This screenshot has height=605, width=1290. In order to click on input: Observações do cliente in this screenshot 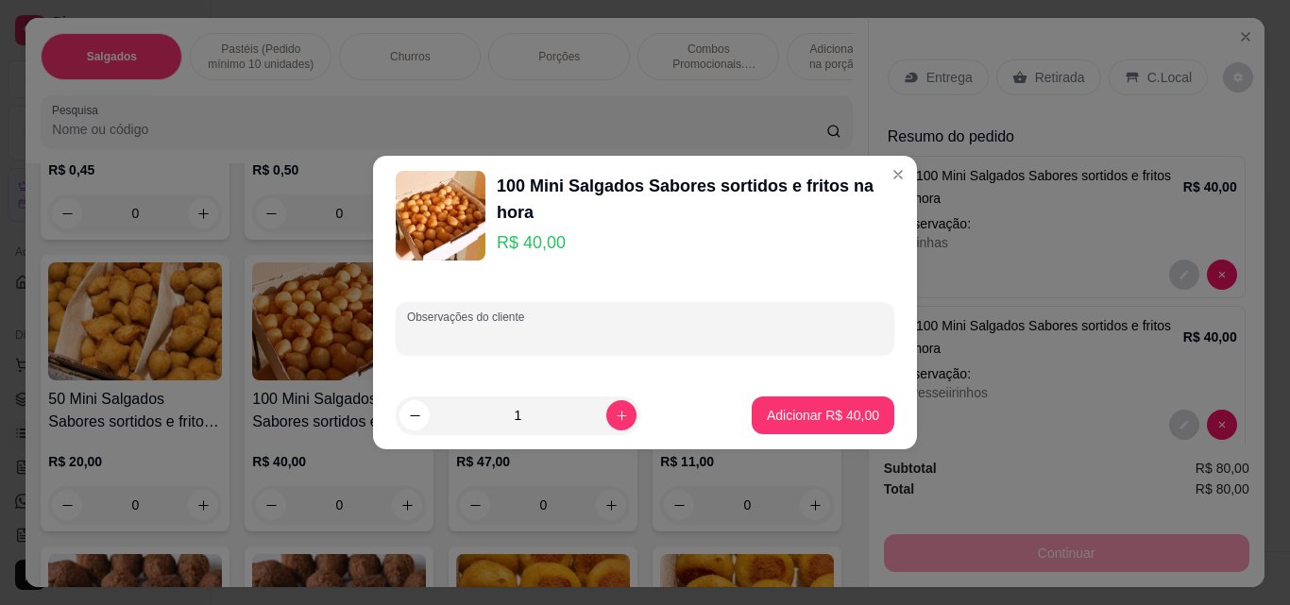, I will do `click(645, 336)`.